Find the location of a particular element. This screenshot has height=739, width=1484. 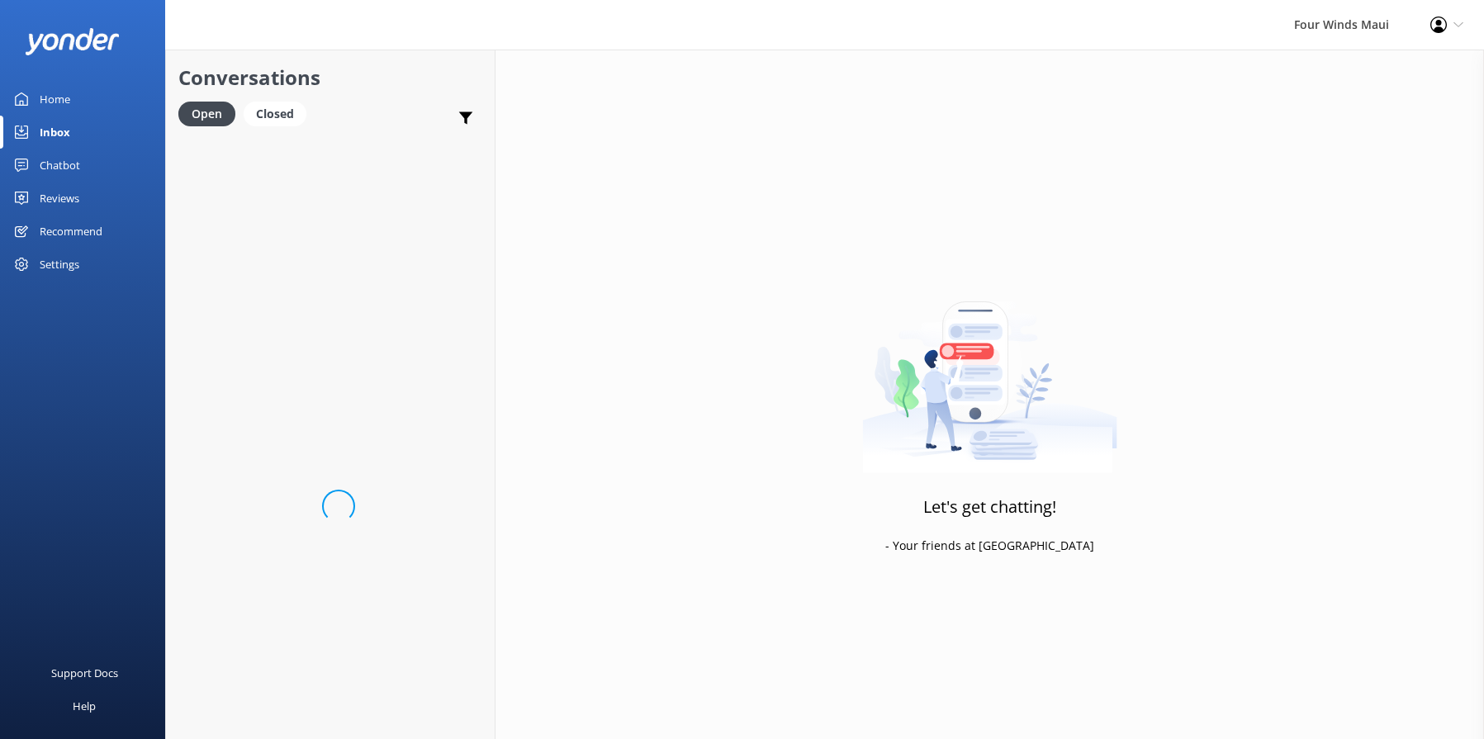

div: Settings is located at coordinates (59, 264).